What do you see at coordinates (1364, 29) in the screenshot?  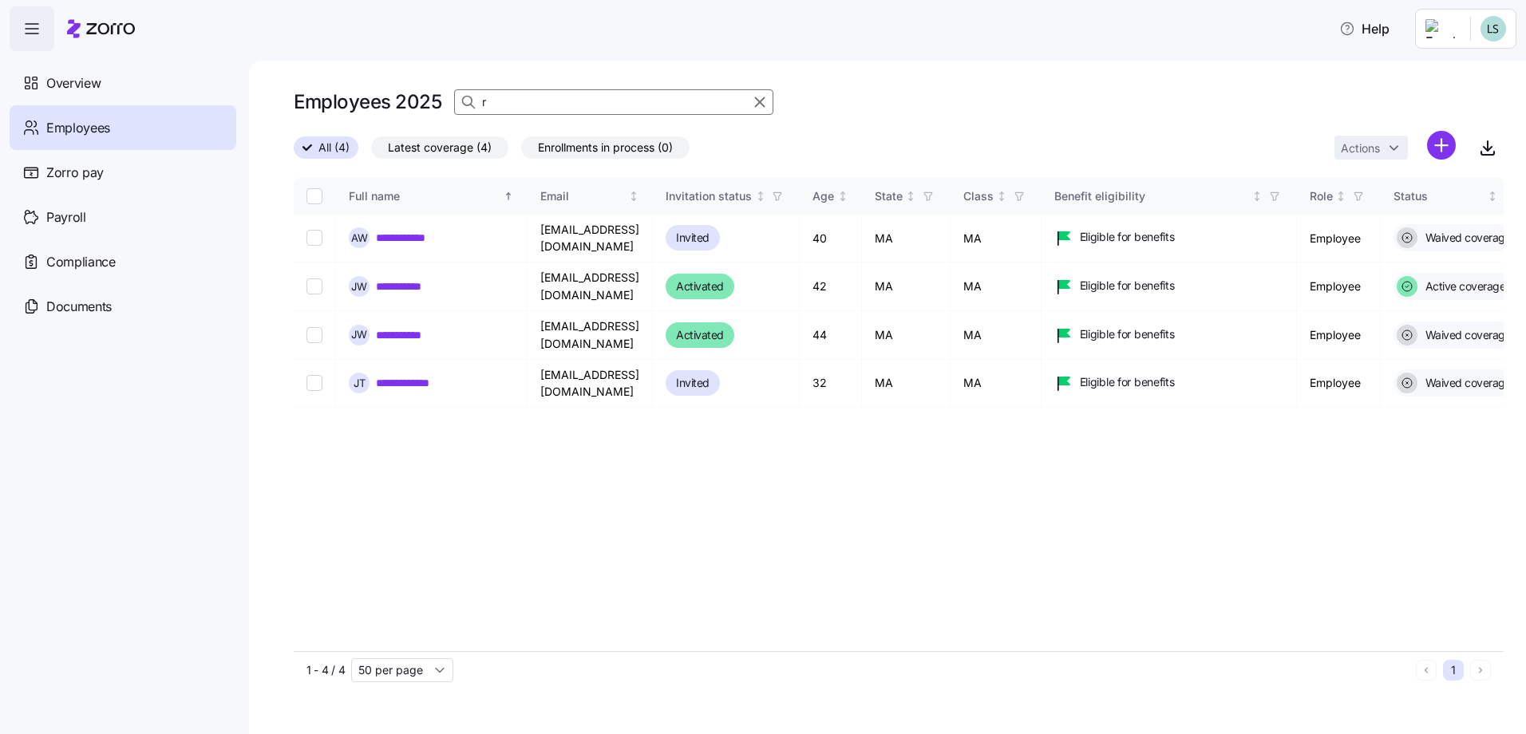 I see `button: Help` at bounding box center [1364, 29].